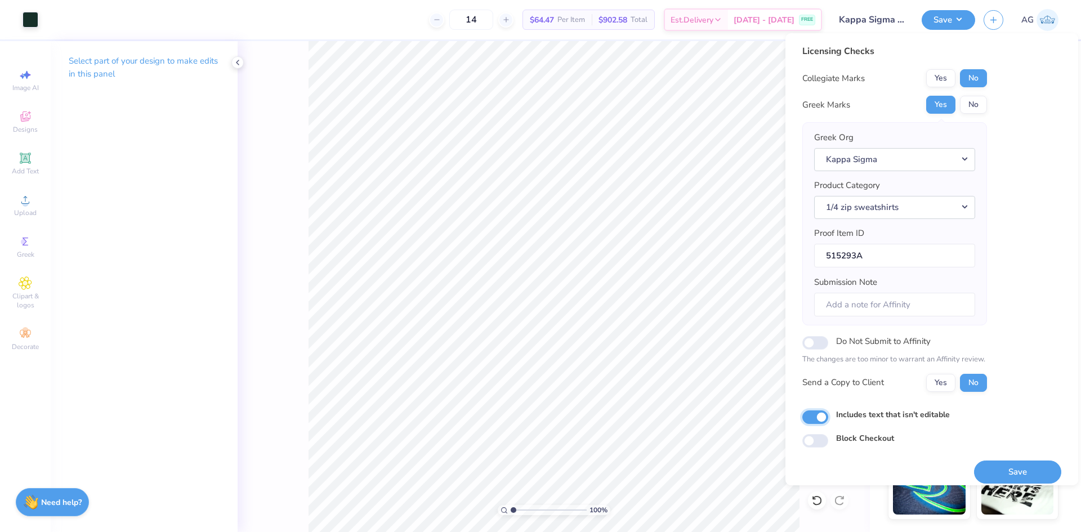 Image resolution: width=1081 pixels, height=532 pixels. What do you see at coordinates (895, 51) in the screenshot?
I see `div: Licensing Checks` at bounding box center [895, 51].